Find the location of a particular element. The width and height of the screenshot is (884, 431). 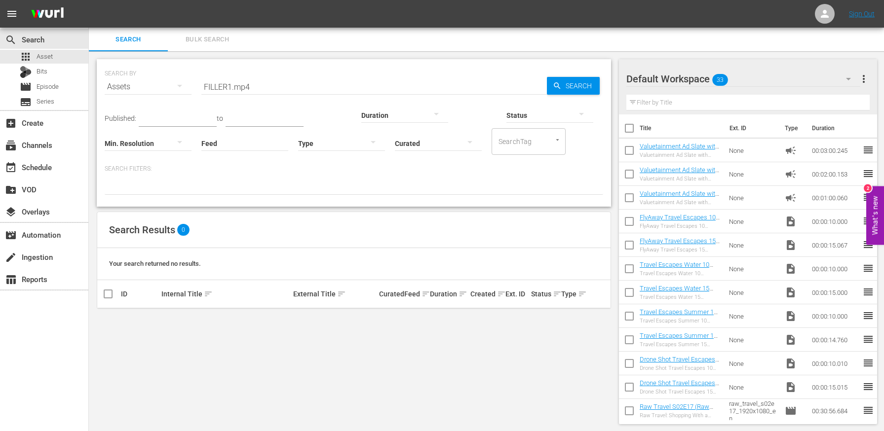

div: Drone Shot Travel Escapes 10 Seconds is located at coordinates (680, 368).